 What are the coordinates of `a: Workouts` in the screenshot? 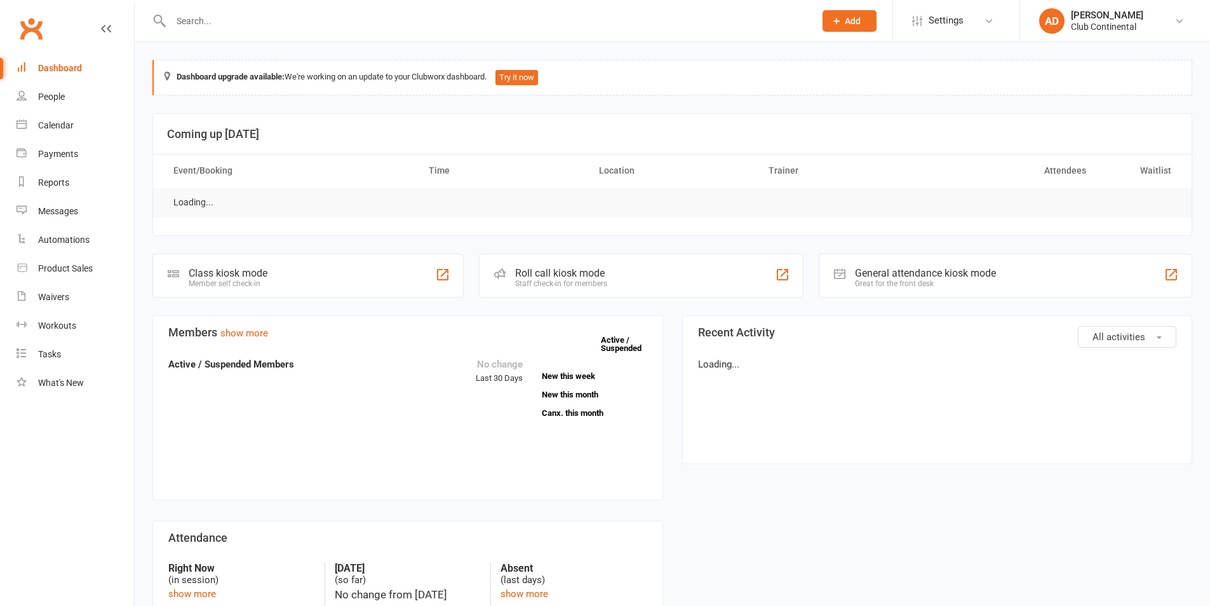 It's located at (75, 325).